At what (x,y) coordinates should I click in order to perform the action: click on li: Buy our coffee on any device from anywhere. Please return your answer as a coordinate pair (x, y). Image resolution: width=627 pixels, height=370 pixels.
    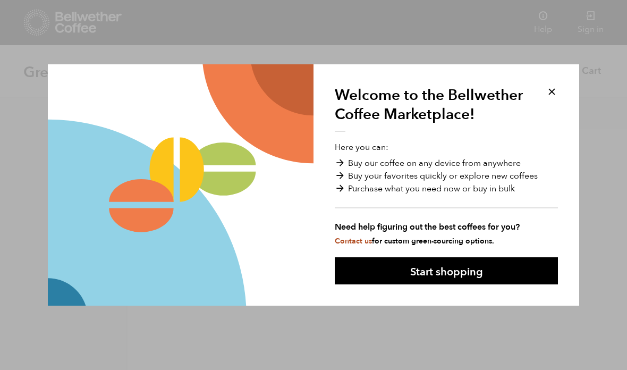
    Looking at the image, I should click on (447, 163).